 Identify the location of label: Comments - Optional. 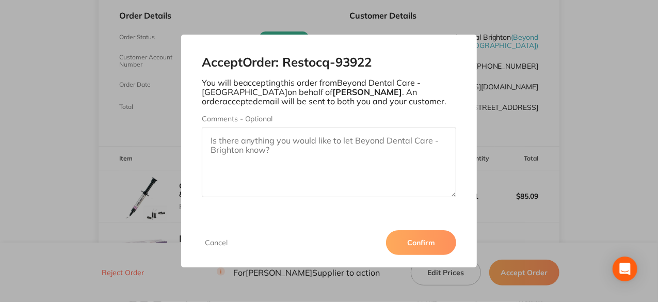
(329, 119).